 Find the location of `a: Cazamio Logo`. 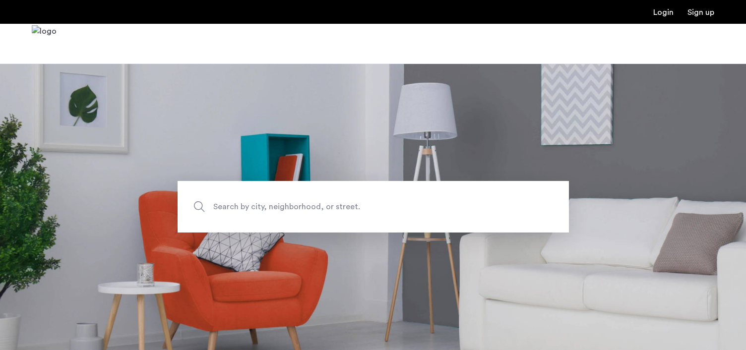

a: Cazamio Logo is located at coordinates (44, 44).